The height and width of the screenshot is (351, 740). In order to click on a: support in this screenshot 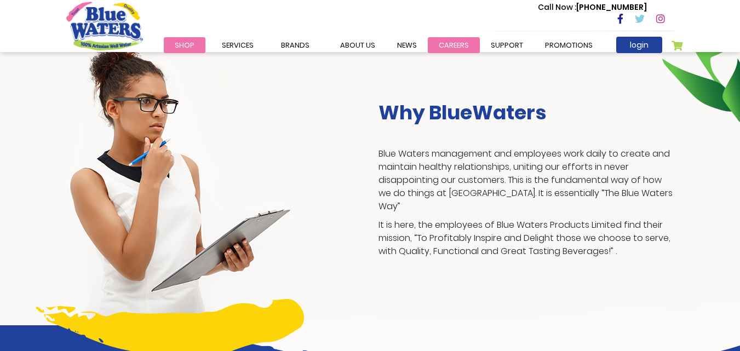, I will do `click(507, 45)`.